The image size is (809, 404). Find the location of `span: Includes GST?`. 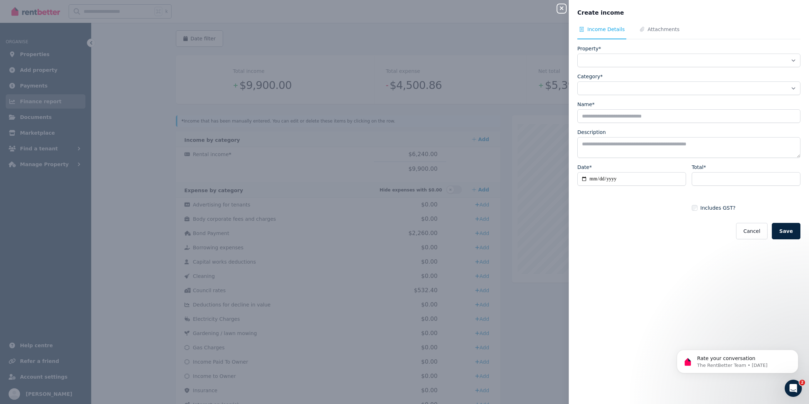

span: Includes GST? is located at coordinates (718, 208).